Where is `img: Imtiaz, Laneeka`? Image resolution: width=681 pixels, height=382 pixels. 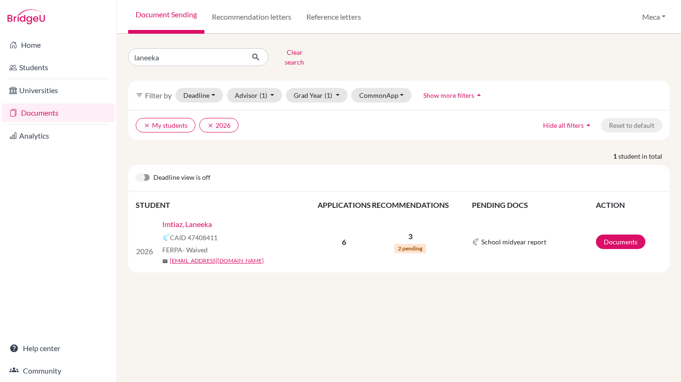 img: Imtiaz, Laneeka is located at coordinates (145, 236).